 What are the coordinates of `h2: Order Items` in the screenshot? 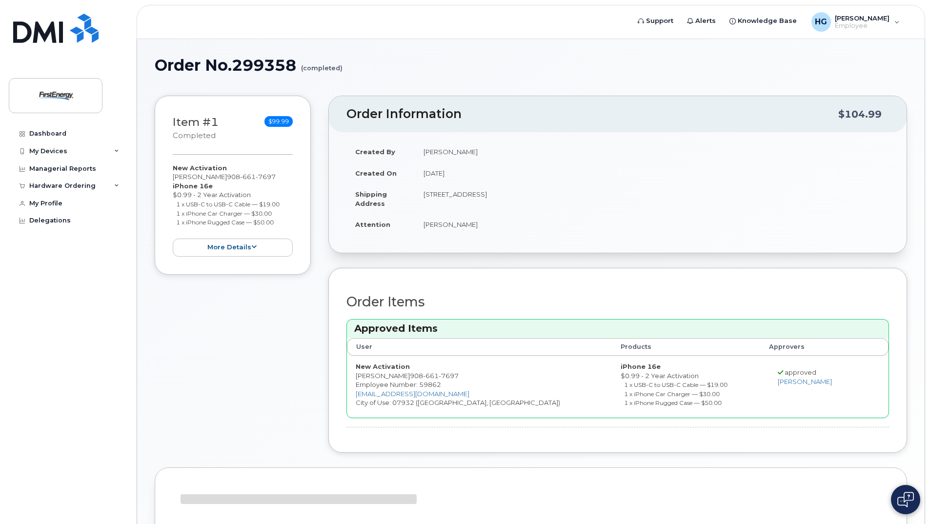 It's located at (618, 302).